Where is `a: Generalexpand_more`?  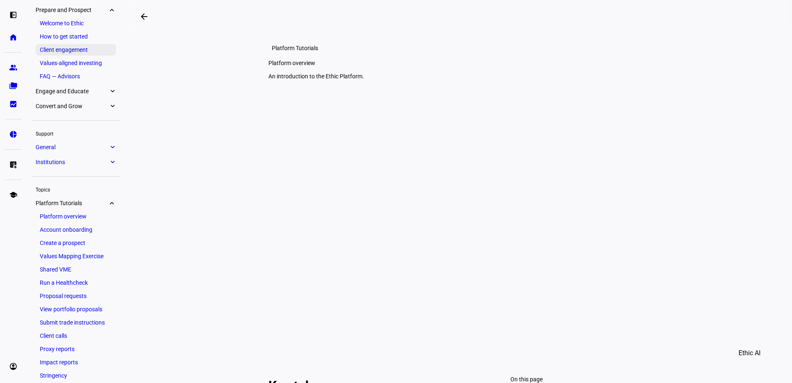 a: Generalexpand_more is located at coordinates (76, 147).